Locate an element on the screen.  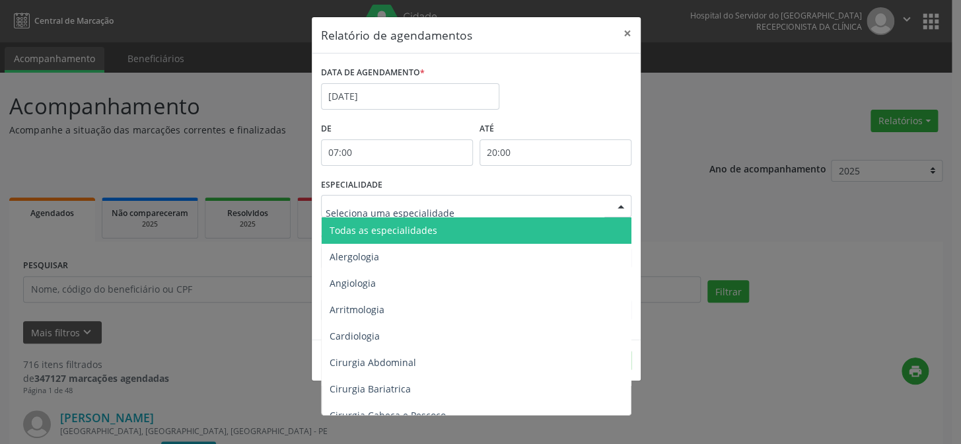
label: De is located at coordinates (397, 129).